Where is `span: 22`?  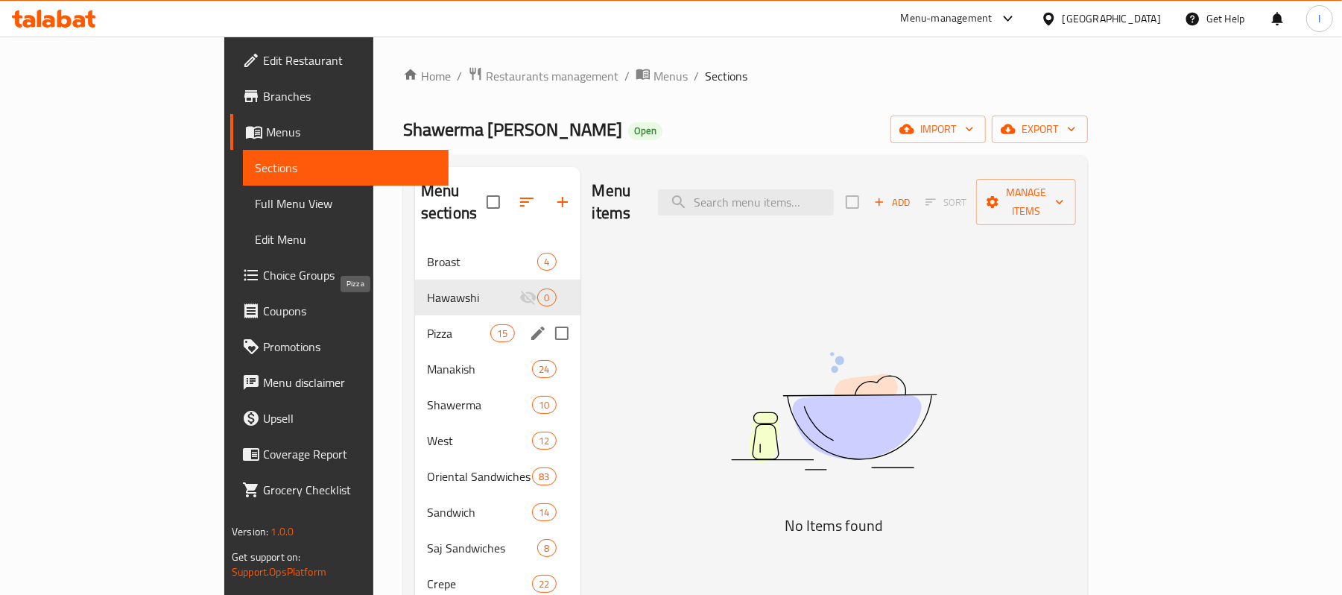
span: 22 is located at coordinates (544, 584).